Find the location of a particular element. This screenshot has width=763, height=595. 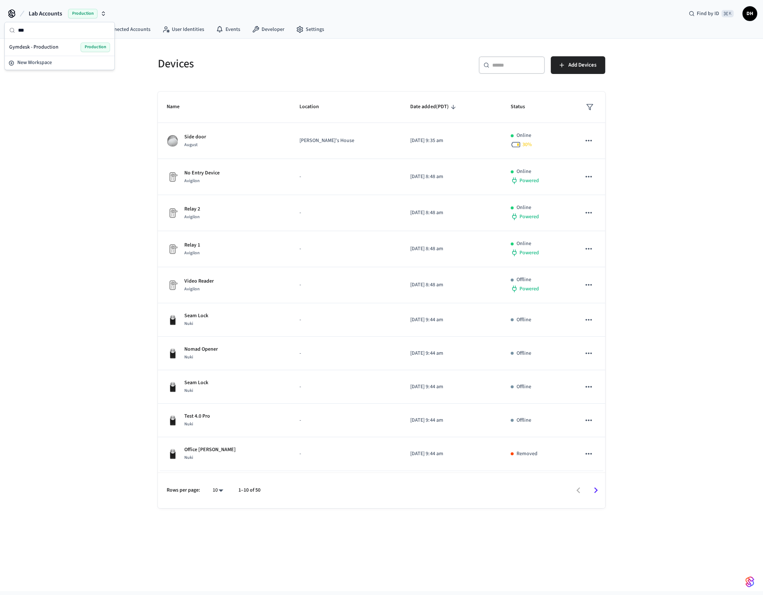

p: Video Reader is located at coordinates (199, 281).